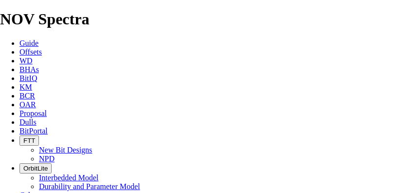 The height and width of the screenshot is (193, 413). What do you see at coordinates (28, 104) in the screenshot?
I see `a: OAR` at bounding box center [28, 104].